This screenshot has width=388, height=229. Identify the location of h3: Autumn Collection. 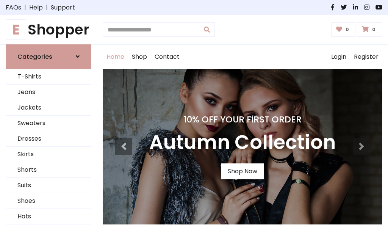
(242, 142).